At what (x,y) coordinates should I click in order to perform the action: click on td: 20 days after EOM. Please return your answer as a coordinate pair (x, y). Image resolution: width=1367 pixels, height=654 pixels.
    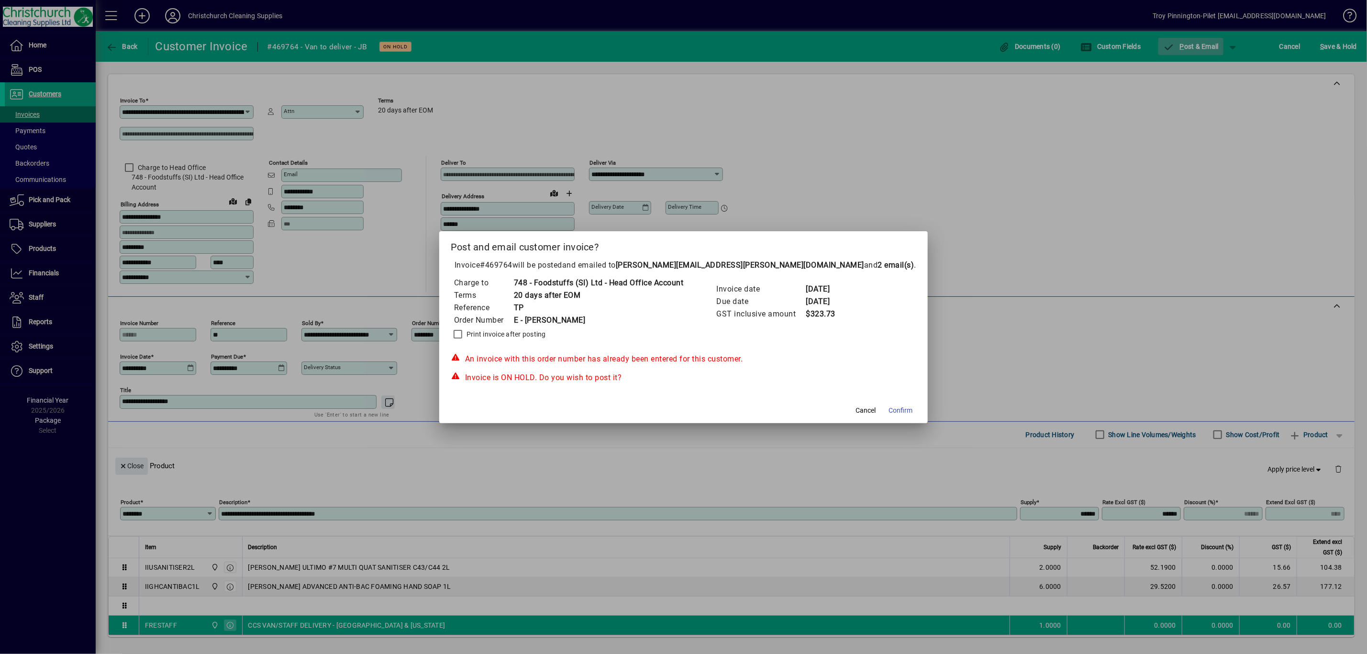
    Looking at the image, I should click on (599, 295).